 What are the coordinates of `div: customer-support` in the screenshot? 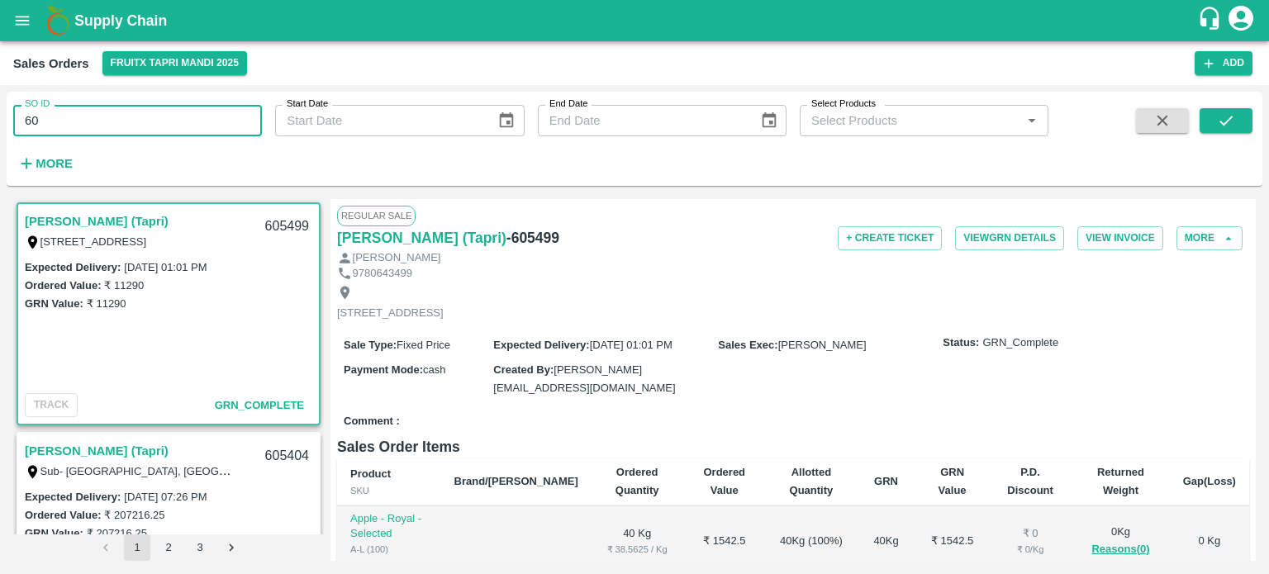 It's located at (1211, 21).